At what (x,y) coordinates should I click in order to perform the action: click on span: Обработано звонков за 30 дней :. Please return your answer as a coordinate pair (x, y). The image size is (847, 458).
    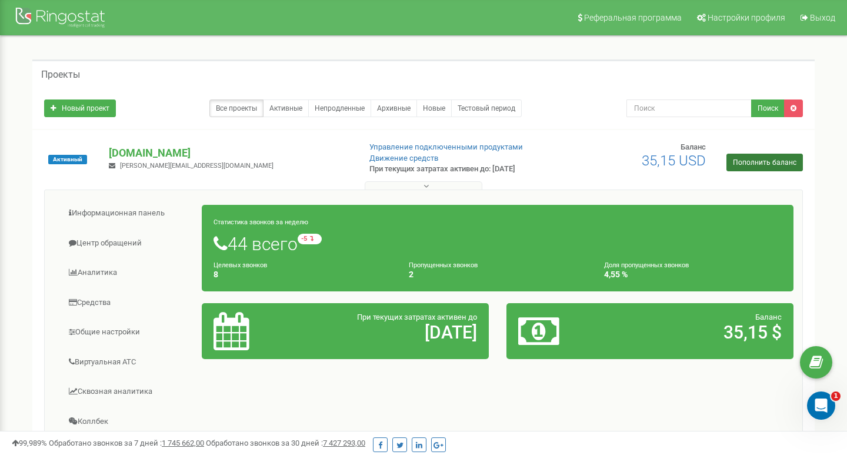
    Looking at the image, I should click on (285, 442).